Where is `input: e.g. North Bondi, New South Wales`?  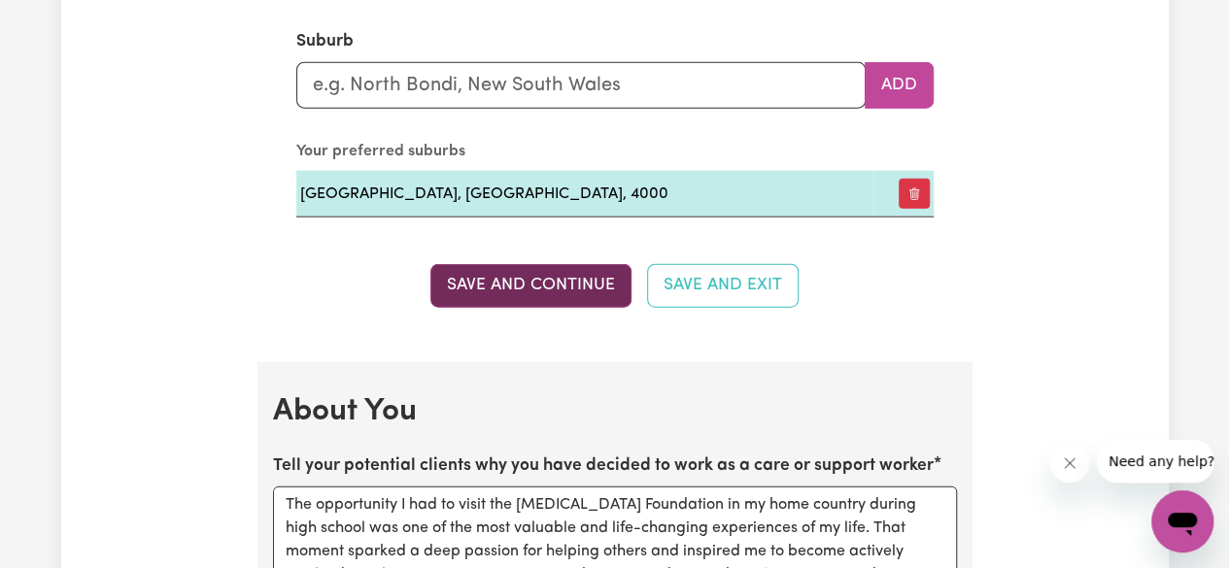
input: e.g. North Bondi, New South Wales is located at coordinates (581, 86).